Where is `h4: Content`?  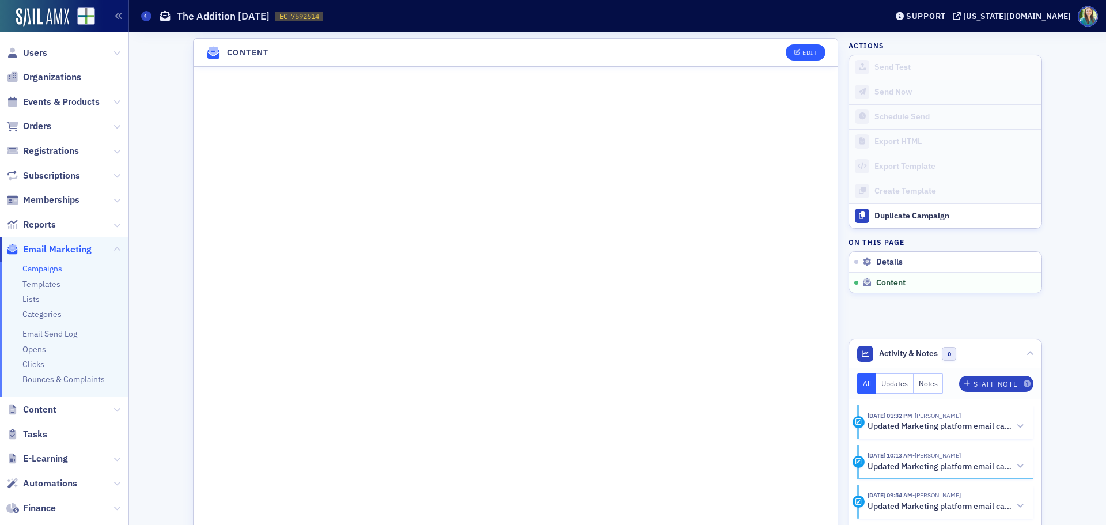
h4: Content is located at coordinates (248, 52).